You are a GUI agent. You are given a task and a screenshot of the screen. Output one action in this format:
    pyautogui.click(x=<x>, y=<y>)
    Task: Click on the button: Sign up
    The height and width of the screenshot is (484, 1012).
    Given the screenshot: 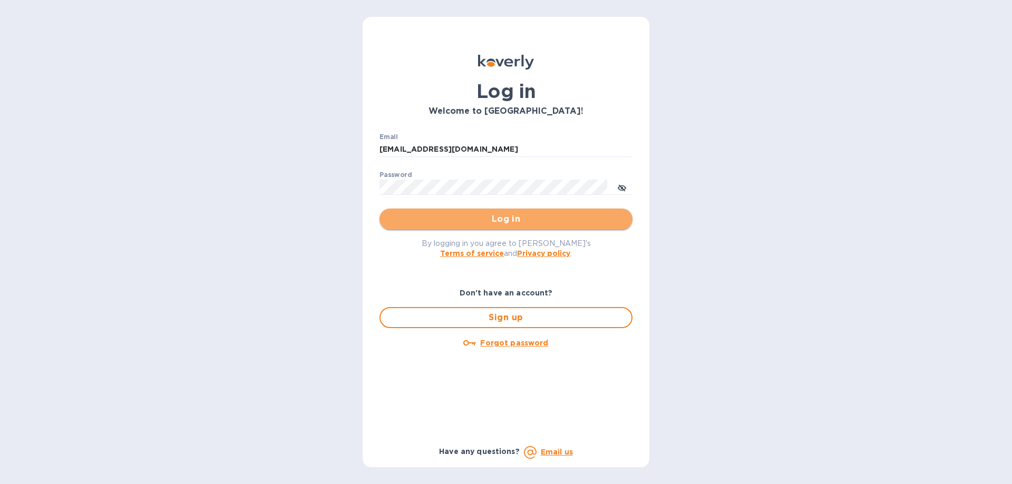 What is the action you would take?
    pyautogui.click(x=506, y=318)
    